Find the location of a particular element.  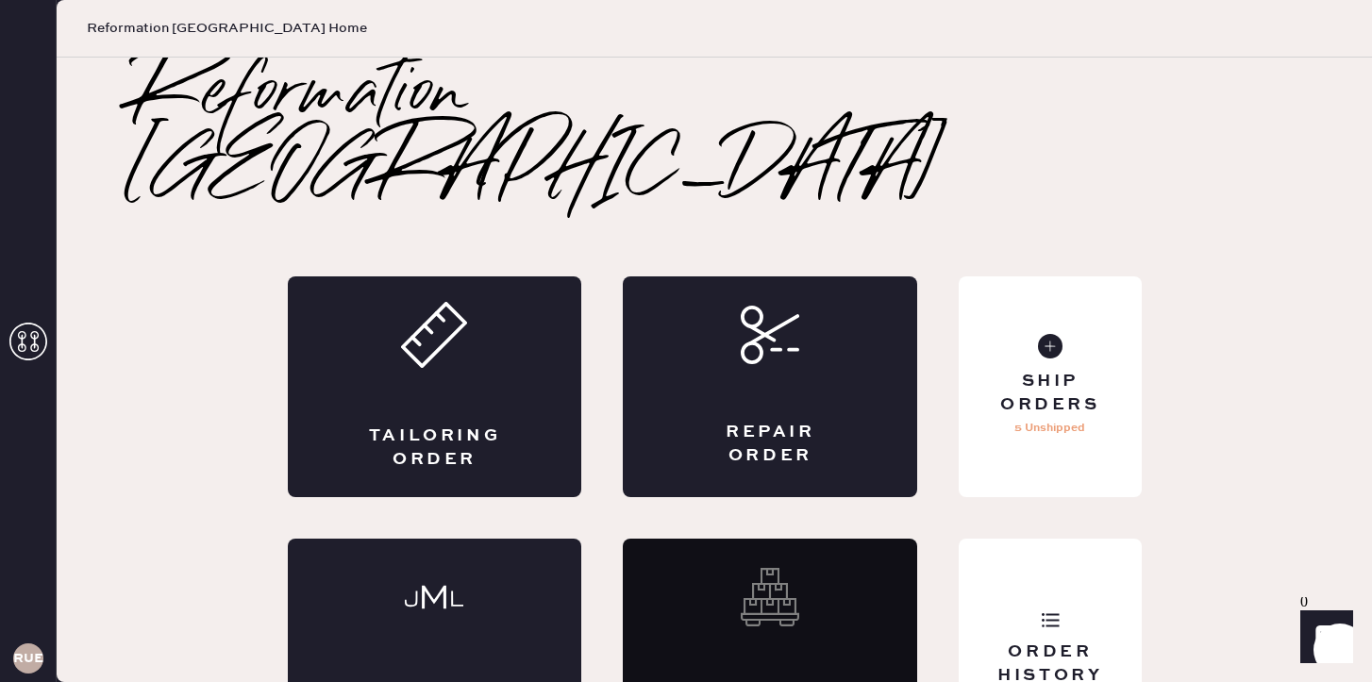

h3: RUESA is located at coordinates (28, 659).